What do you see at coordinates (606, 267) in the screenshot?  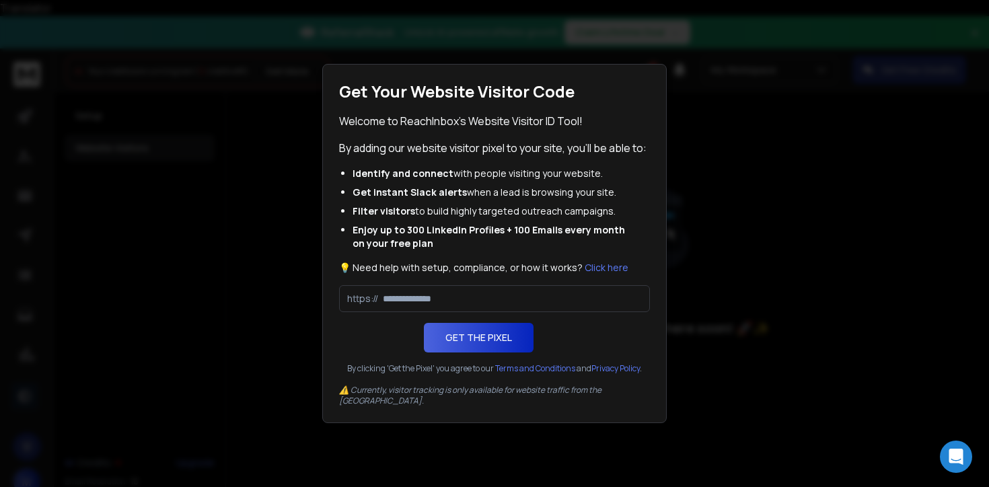 I see `a: Click here` at bounding box center [606, 267].